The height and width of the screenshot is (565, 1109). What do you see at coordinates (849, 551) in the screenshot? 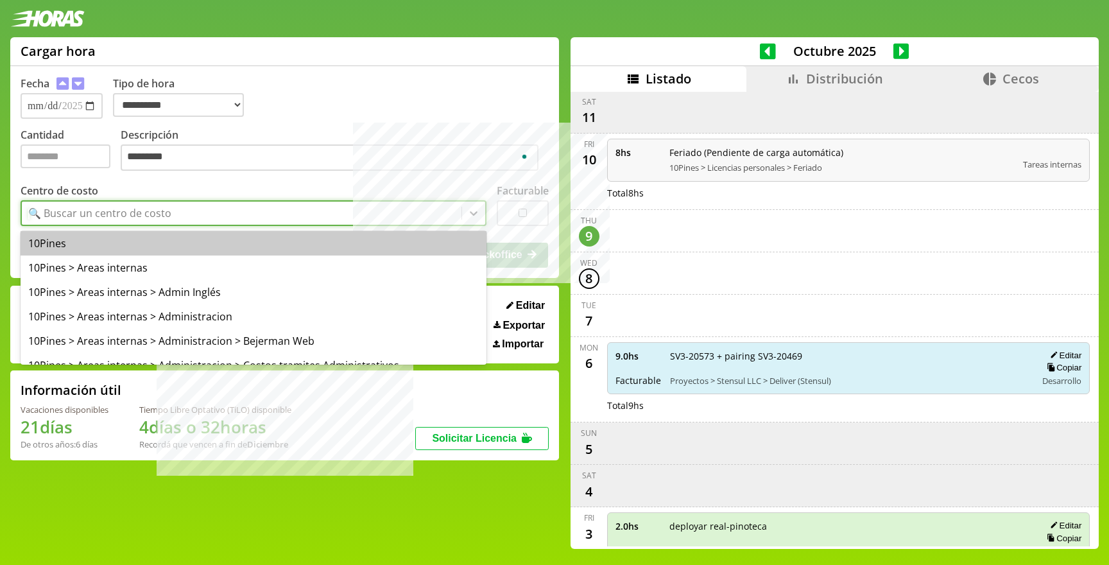
I see `span: 10Pines > Desarrollo profesional > I+D > VnC > Pinoteca` at bounding box center [849, 551].